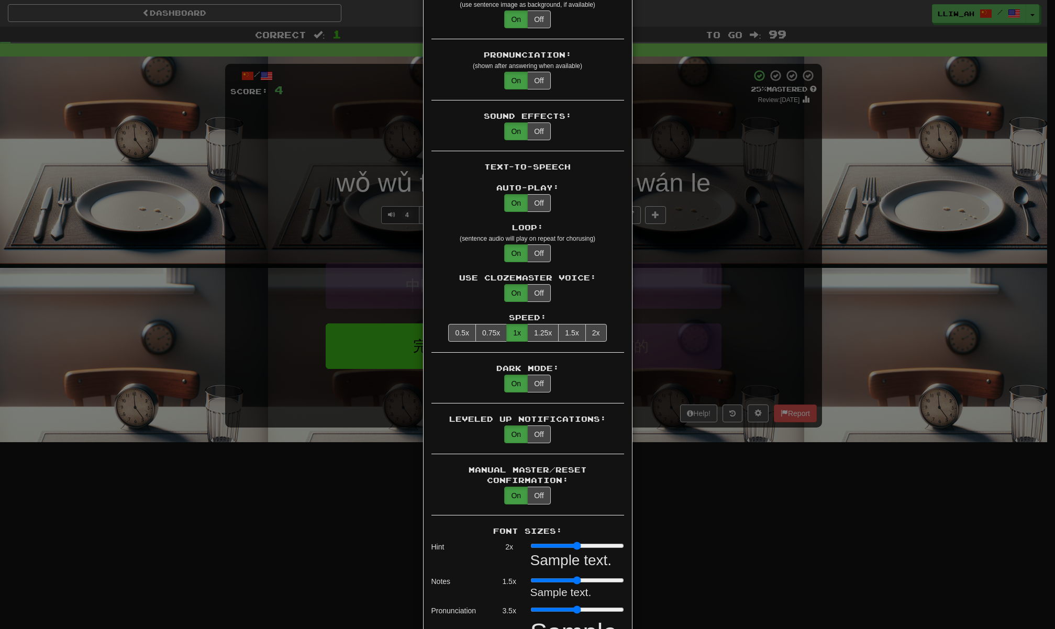 The image size is (1055, 629). I want to click on button: 0.5x, so click(462, 333).